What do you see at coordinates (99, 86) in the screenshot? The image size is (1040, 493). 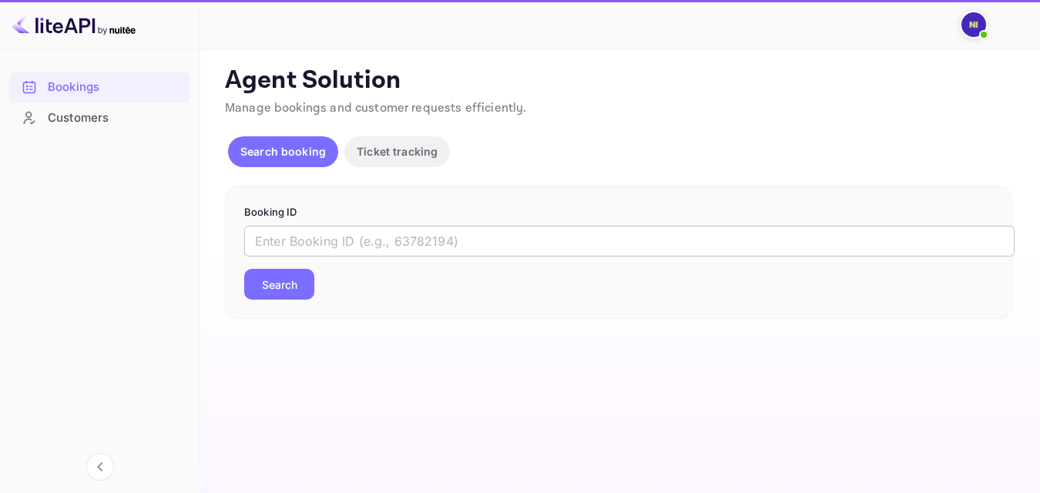 I see `a: Bookings` at bounding box center [99, 86].